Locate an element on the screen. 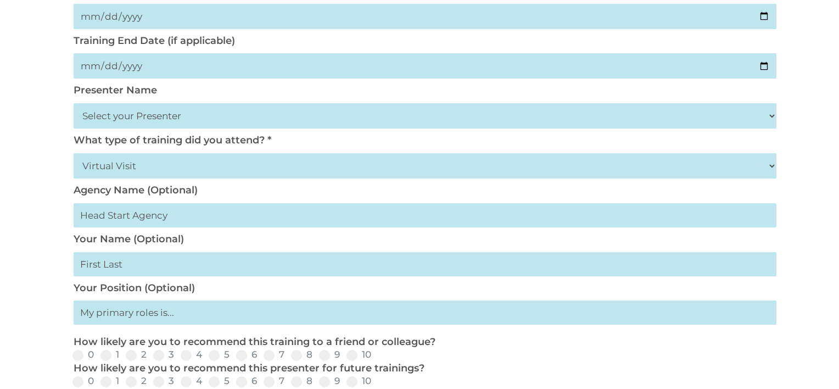 The height and width of the screenshot is (389, 839). label: Your Position (Optional) is located at coordinates (134, 288).